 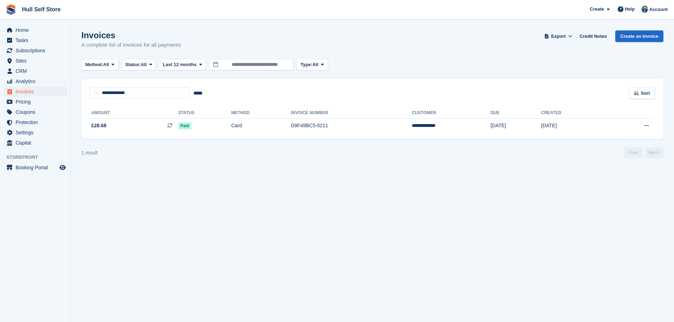 What do you see at coordinates (597, 9) in the screenshot?
I see `span: Create` at bounding box center [597, 9].